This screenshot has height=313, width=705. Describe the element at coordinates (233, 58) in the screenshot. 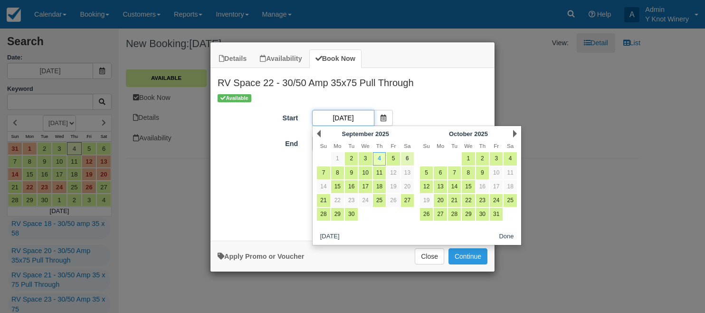

I see `a: Details` at that location.